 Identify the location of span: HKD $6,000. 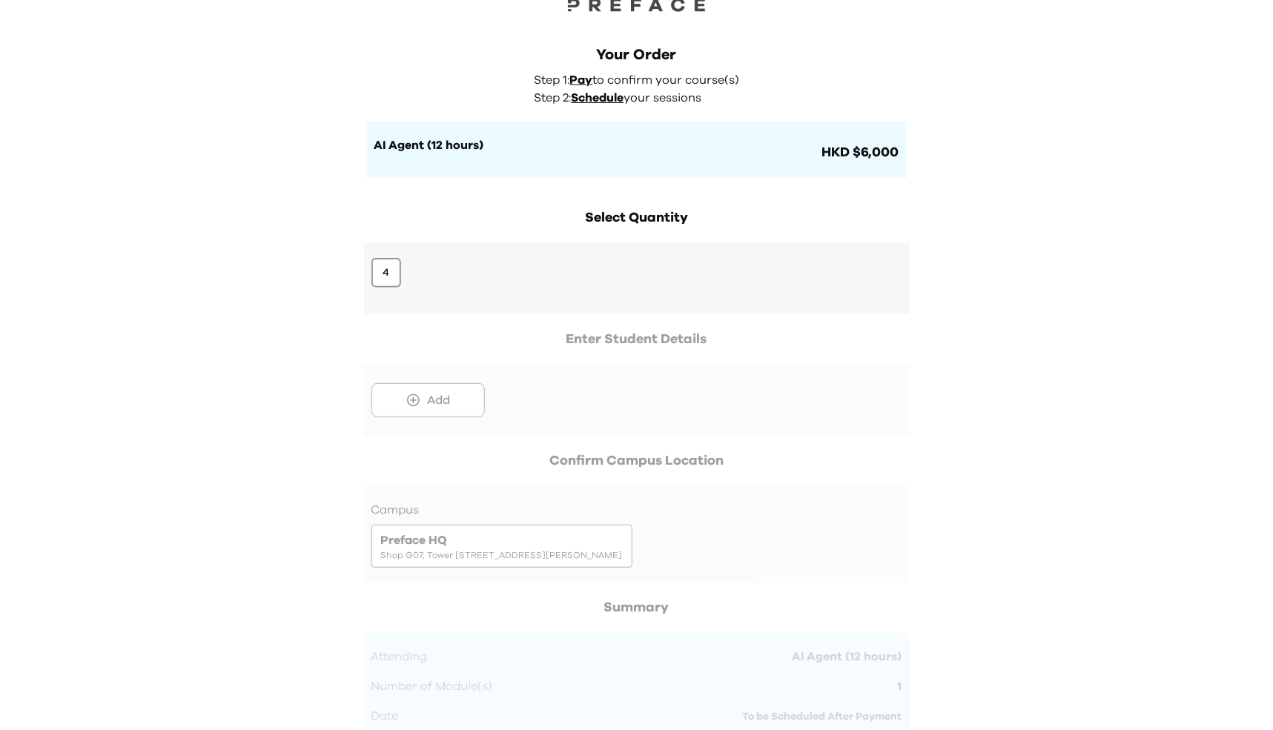
(859, 153).